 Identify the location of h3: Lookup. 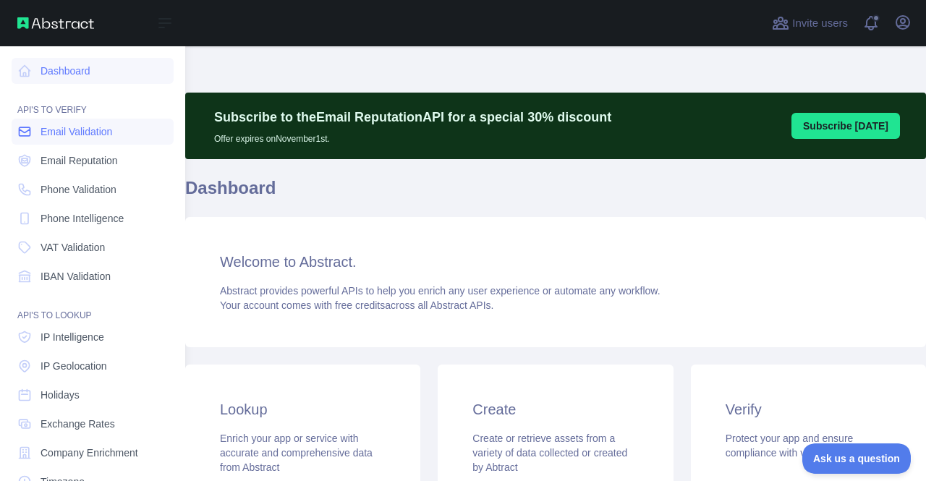
(302, 410).